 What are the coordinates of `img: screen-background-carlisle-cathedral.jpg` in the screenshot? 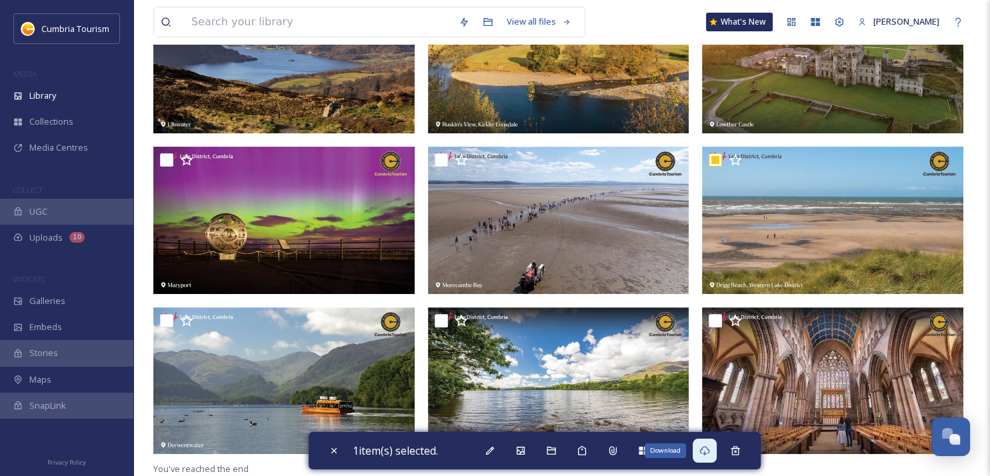 It's located at (833, 381).